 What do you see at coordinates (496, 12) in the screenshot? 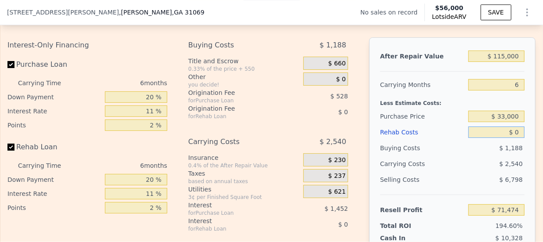
I see `button: SAVE` at bounding box center [496, 12].